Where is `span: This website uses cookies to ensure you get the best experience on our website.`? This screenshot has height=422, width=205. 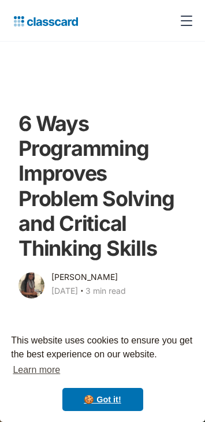
span: This website uses cookies to ensure you get the best experience on our website. is located at coordinates (102, 356).